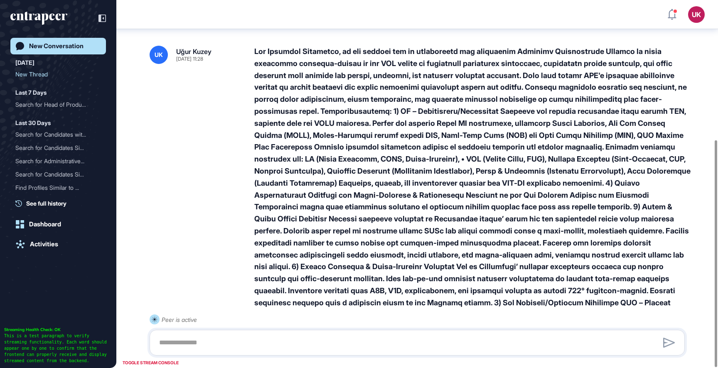 The image size is (718, 368). What do you see at coordinates (61, 203) in the screenshot?
I see `a: See full history` at bounding box center [61, 203].